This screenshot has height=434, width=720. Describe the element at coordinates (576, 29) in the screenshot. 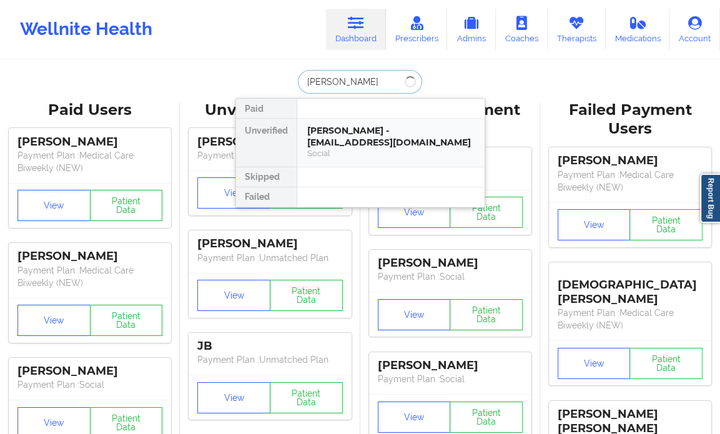

I see `a: Therapists` at that location.